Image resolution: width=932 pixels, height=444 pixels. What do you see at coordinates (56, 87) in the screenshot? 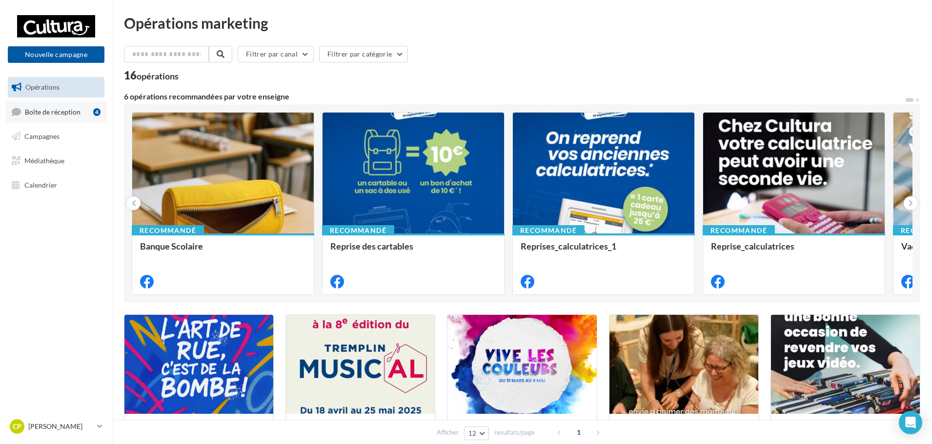
I see `a: Opérations` at bounding box center [56, 87].